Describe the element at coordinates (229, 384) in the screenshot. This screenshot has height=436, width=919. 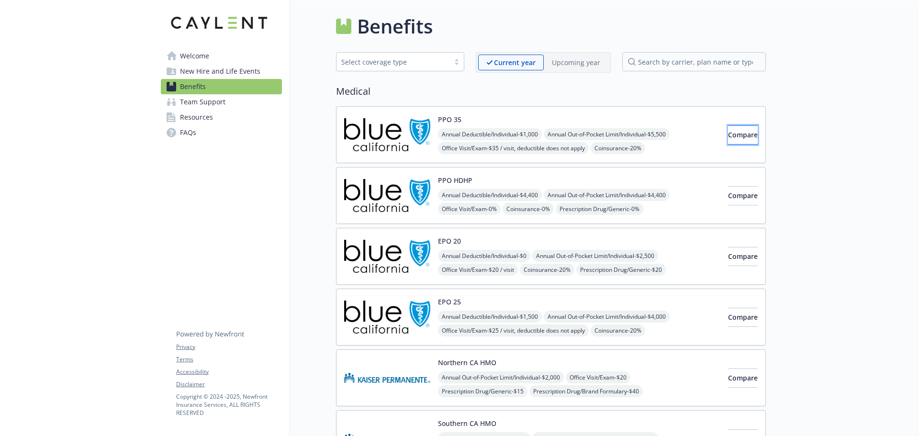
I see `a: Disclaimer` at that location.